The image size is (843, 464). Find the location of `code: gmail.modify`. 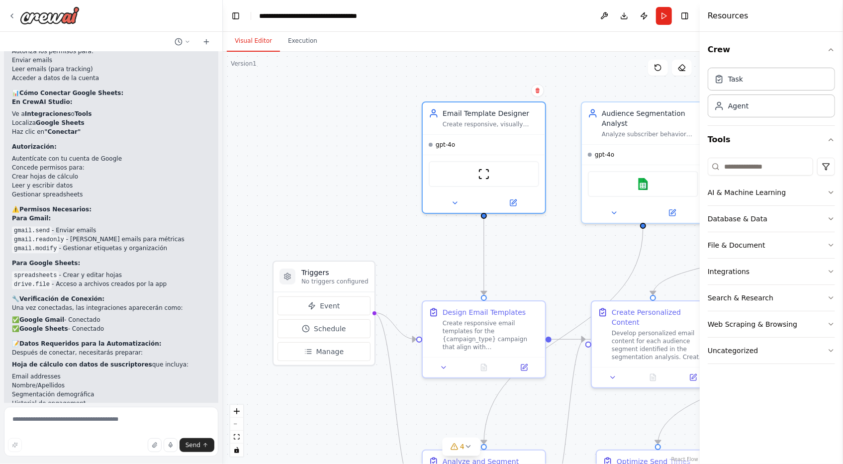

code: gmail.modify is located at coordinates (35, 249).